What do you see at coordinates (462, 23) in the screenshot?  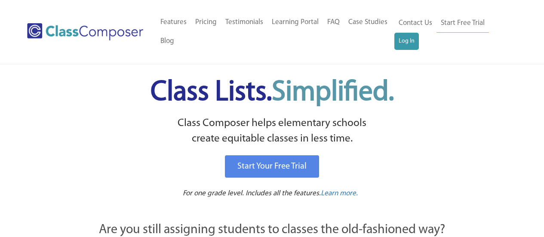 I see `a: Start Free Trial` at bounding box center [462, 23].